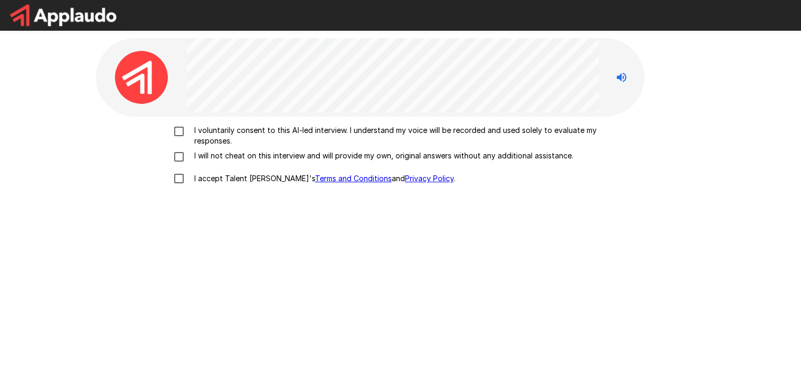 The width and height of the screenshot is (801, 391). Describe the element at coordinates (353, 178) in the screenshot. I see `a: Terms and Conditions` at that location.